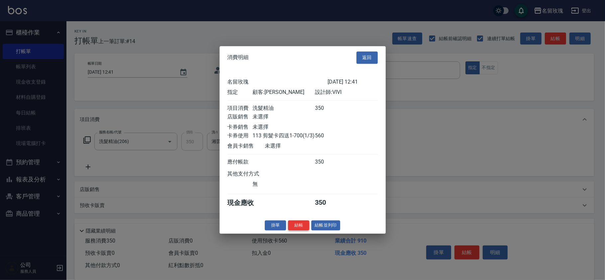 This screenshot has height=280, width=605. Describe the element at coordinates (346, 92) in the screenshot. I see `div: 設計師: VIVI` at that location.